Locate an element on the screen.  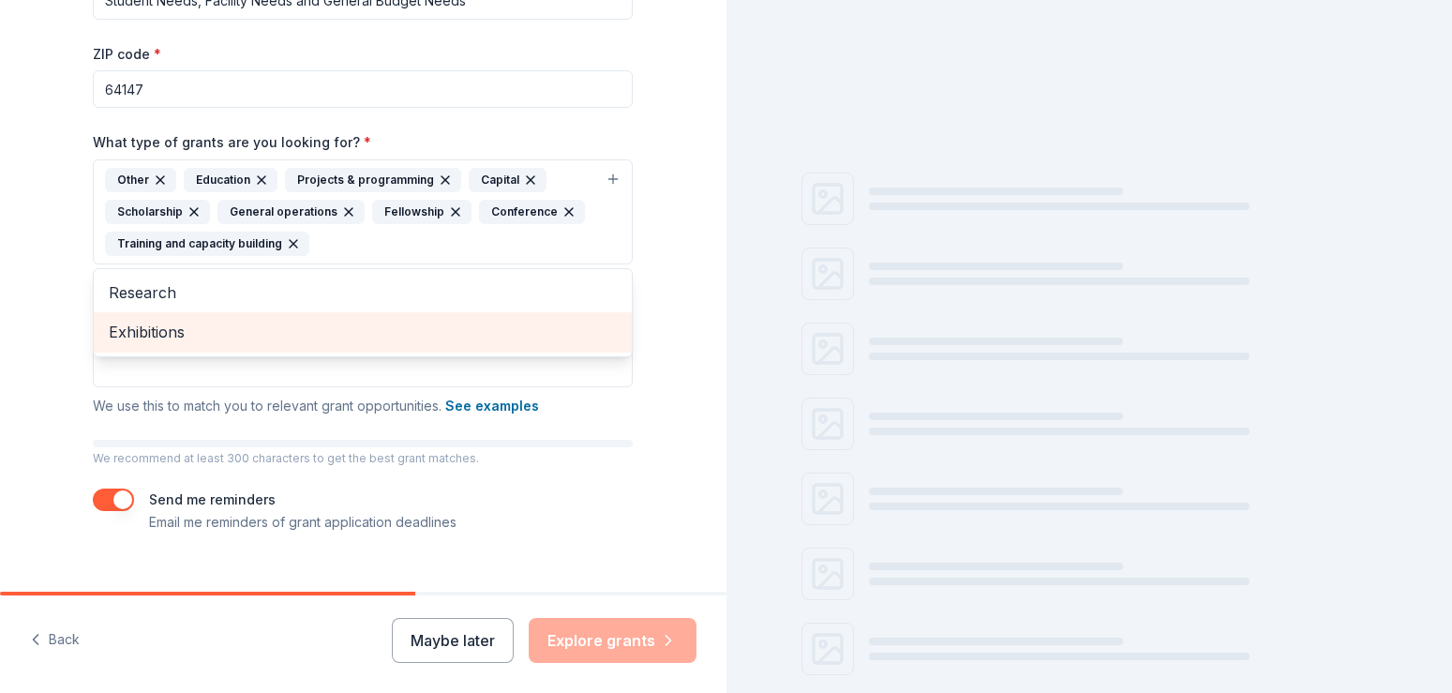
span: Exhibitions is located at coordinates (363, 332).